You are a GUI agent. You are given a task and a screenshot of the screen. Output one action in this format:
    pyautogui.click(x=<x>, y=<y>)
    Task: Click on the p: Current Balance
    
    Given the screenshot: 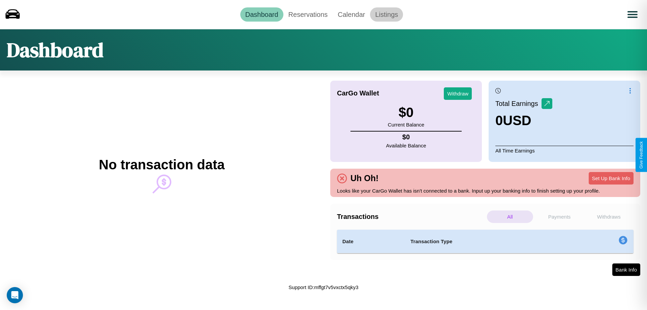 What is the action you would take?
    pyautogui.click(x=406, y=124)
    